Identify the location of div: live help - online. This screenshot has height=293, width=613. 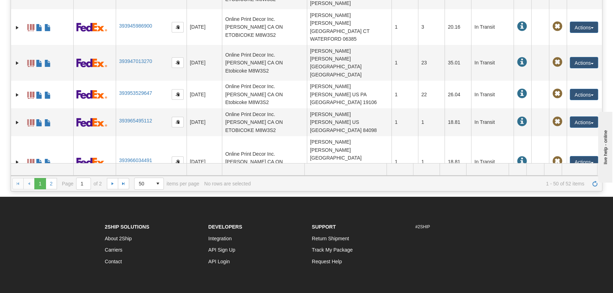
(35, 8).